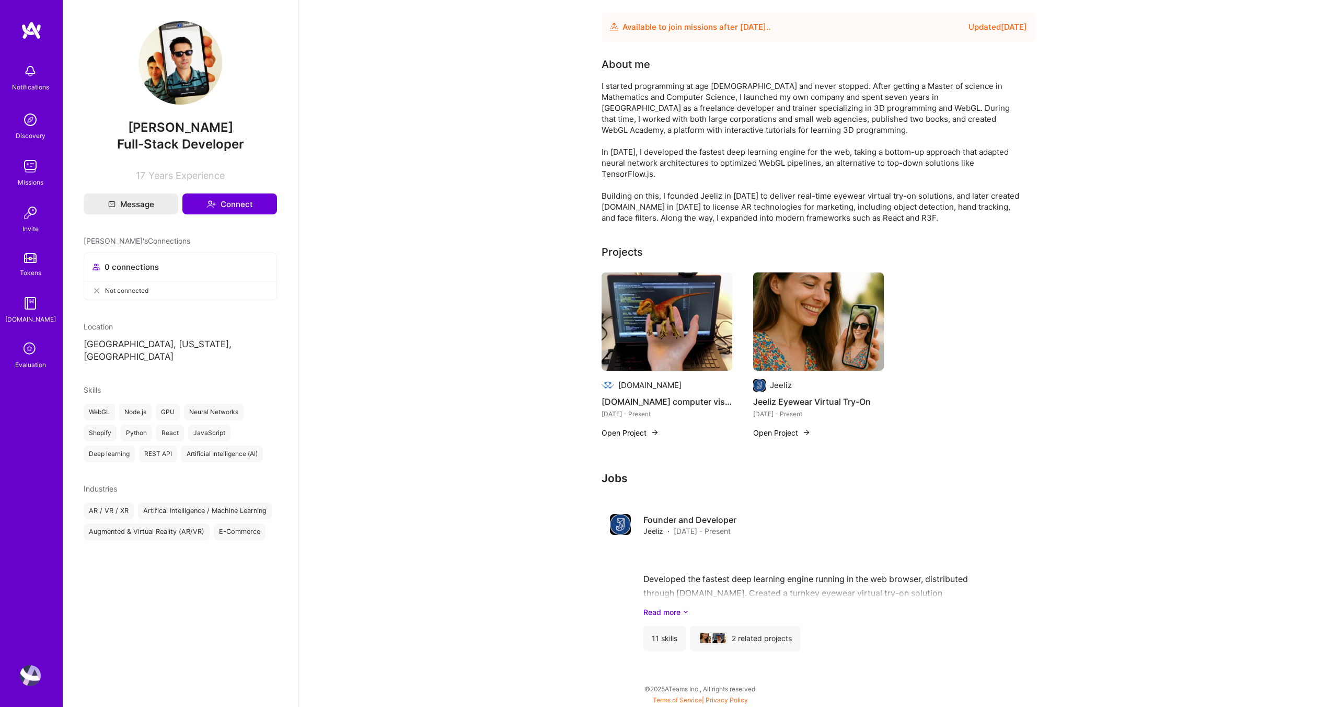 This screenshot has width=1338, height=707. I want to click on span: 17, so click(141, 175).